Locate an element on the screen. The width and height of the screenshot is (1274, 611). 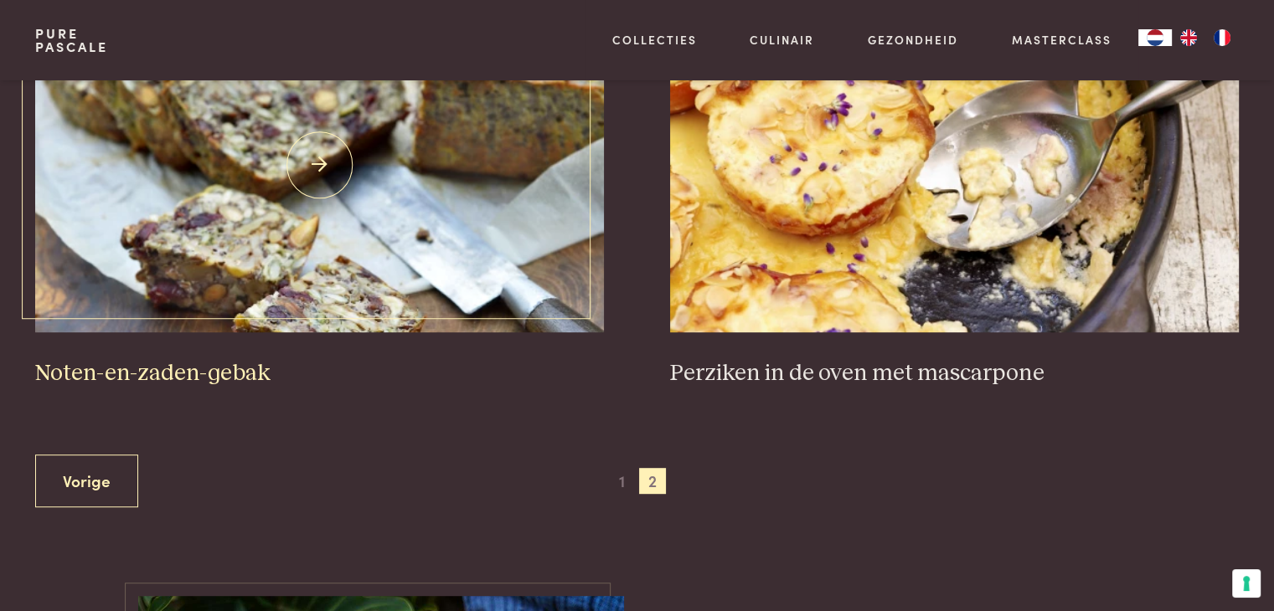
a: PurePascale is located at coordinates (71, 40).